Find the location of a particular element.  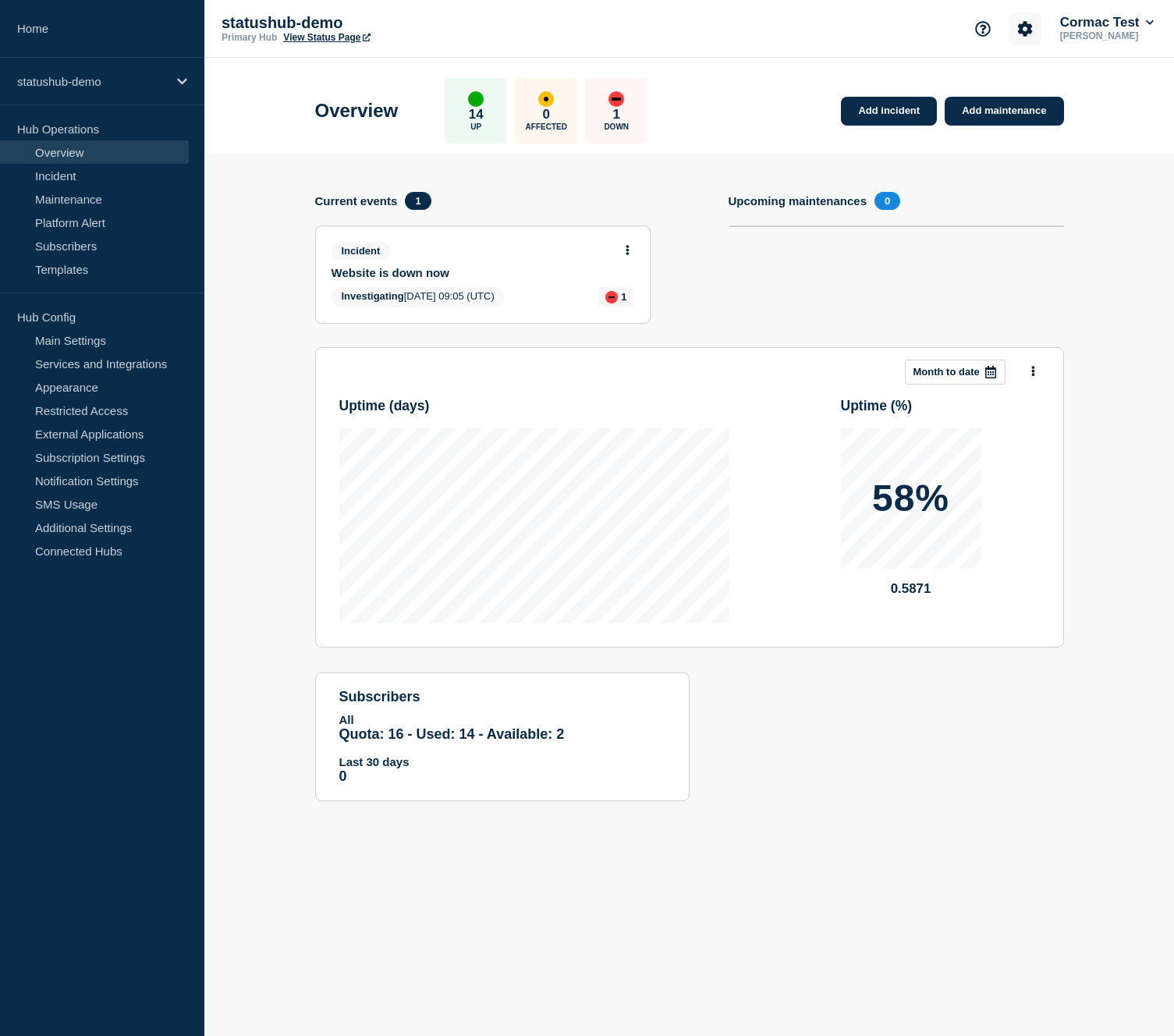

span: 1 is located at coordinates (418, 201).